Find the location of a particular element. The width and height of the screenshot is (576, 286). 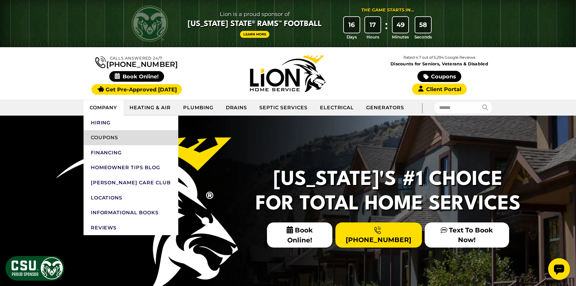

a: Drains is located at coordinates (237, 108).